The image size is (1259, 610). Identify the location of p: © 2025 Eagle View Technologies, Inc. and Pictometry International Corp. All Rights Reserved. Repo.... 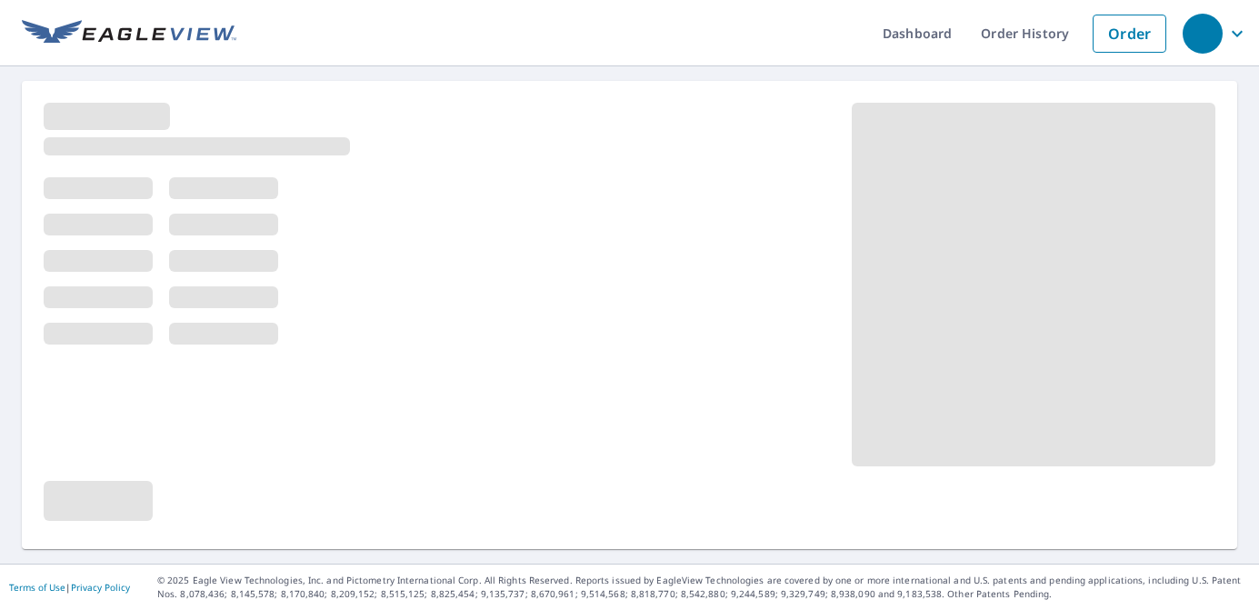
(704, 587).